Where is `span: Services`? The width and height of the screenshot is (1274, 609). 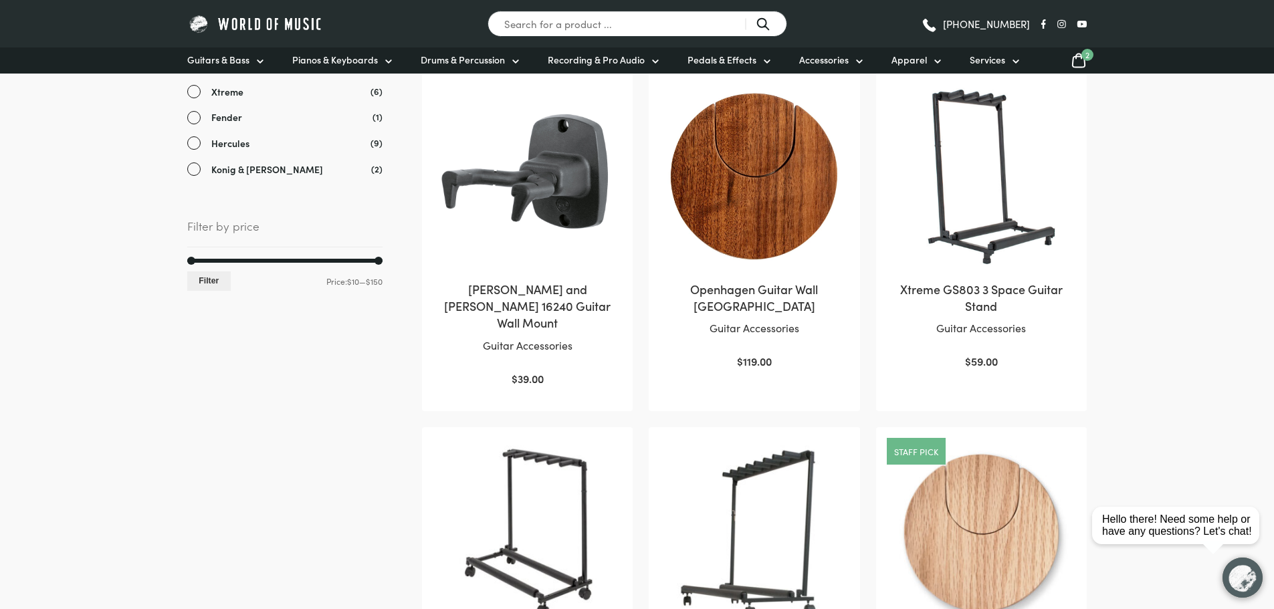 span: Services is located at coordinates (987, 60).